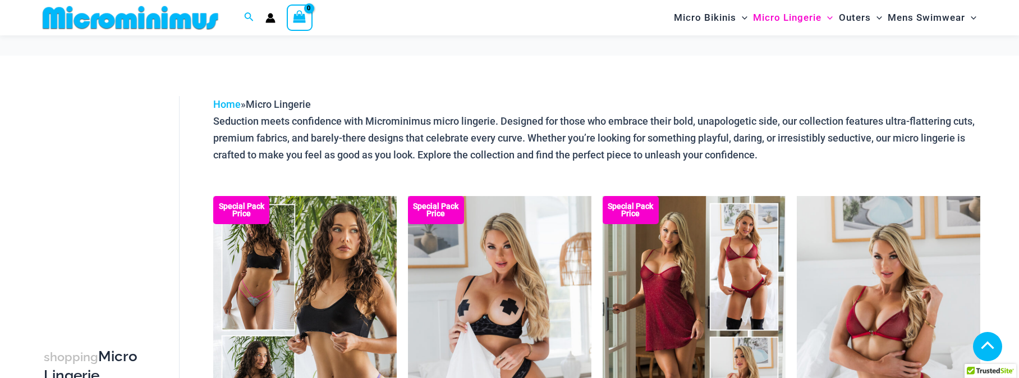  Describe the element at coordinates (854, 17) in the screenshot. I see `span: Outers` at that location.